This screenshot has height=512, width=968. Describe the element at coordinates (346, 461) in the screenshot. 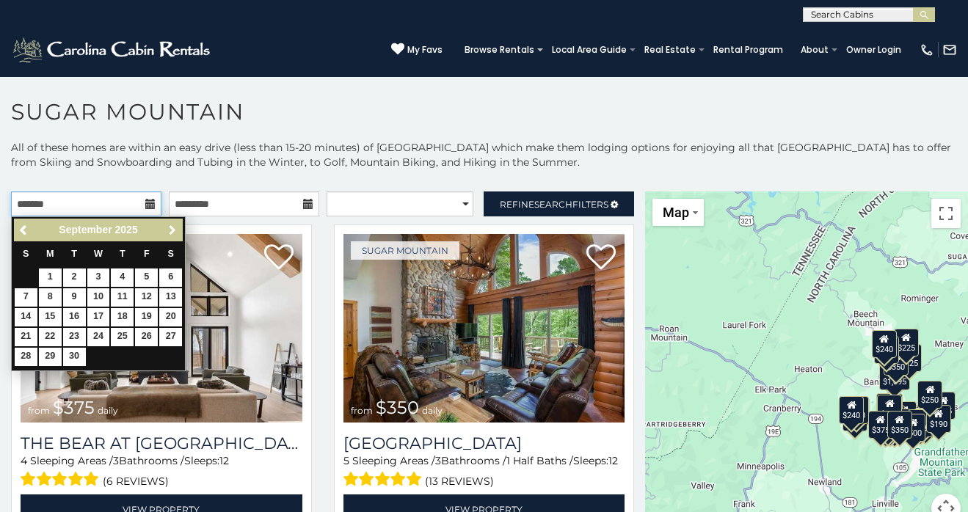

I see `span: 5` at that location.